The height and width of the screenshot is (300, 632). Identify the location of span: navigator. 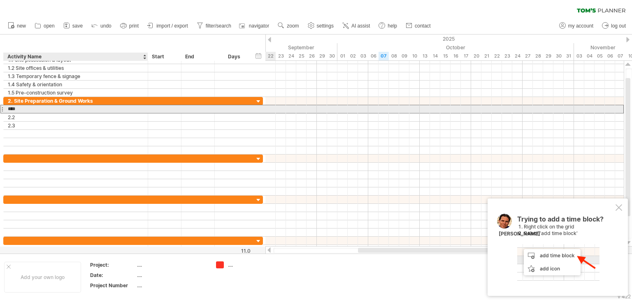
(259, 26).